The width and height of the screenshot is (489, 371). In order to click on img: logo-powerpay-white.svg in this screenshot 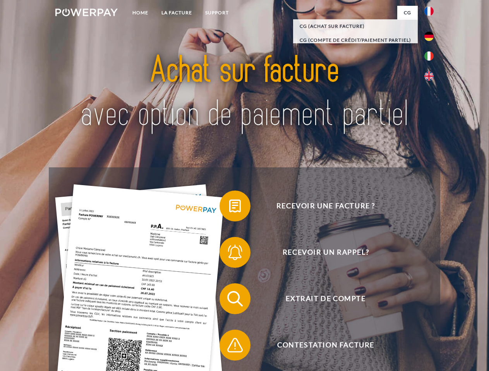, I will do `click(86, 12)`.